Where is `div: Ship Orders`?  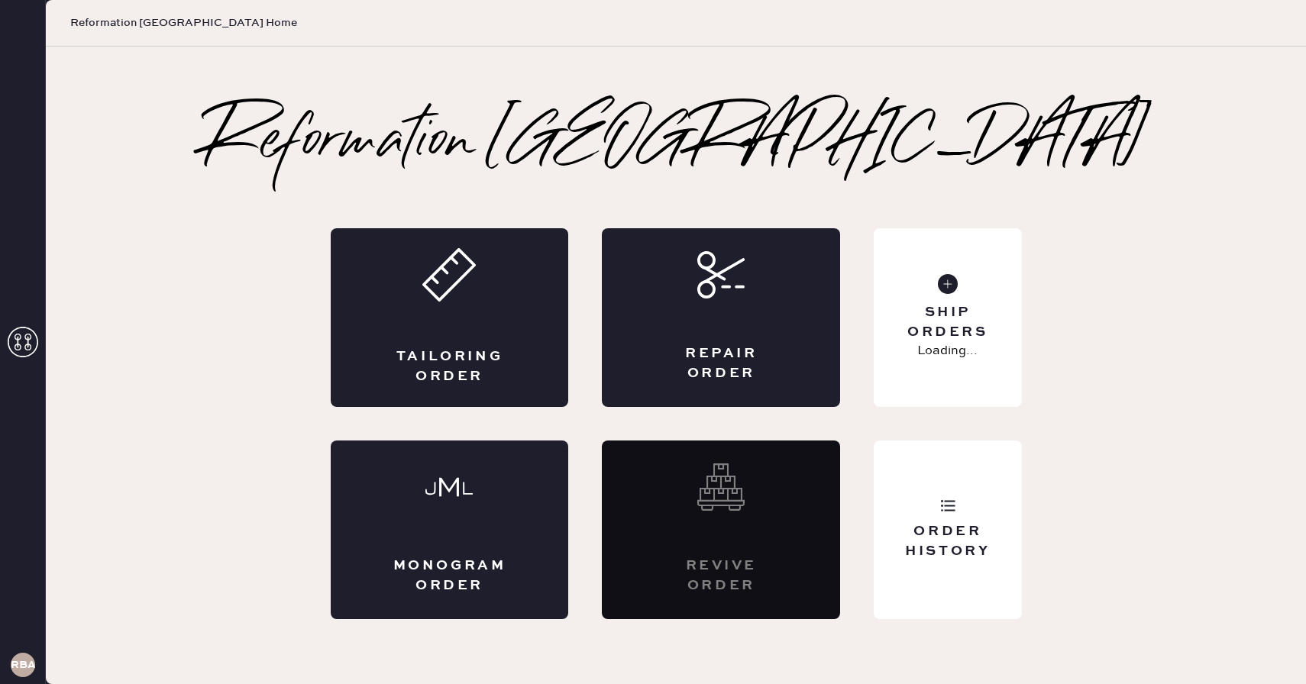 div: Ship Orders is located at coordinates (947, 322).